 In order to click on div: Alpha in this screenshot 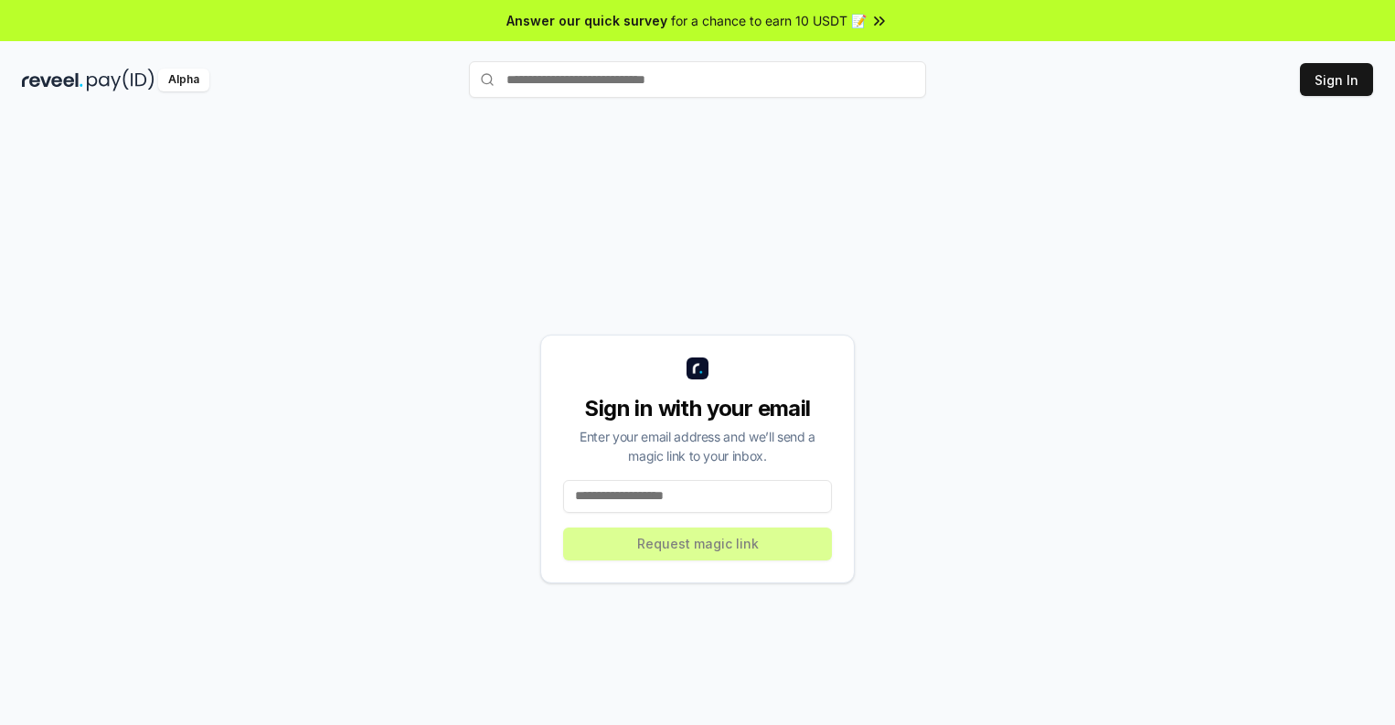, I will do `click(184, 80)`.